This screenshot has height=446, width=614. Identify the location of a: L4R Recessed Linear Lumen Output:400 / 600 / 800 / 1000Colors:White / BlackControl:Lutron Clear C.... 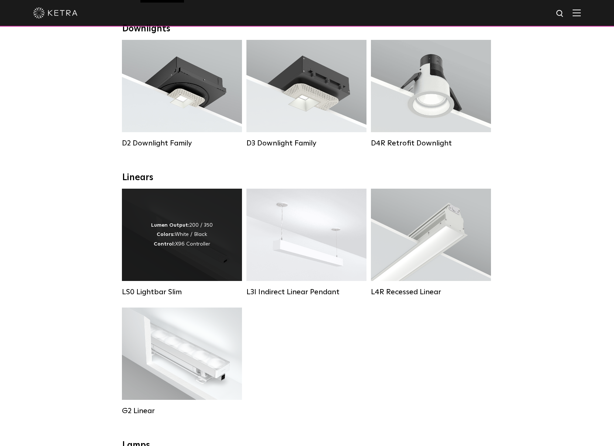
(431, 243).